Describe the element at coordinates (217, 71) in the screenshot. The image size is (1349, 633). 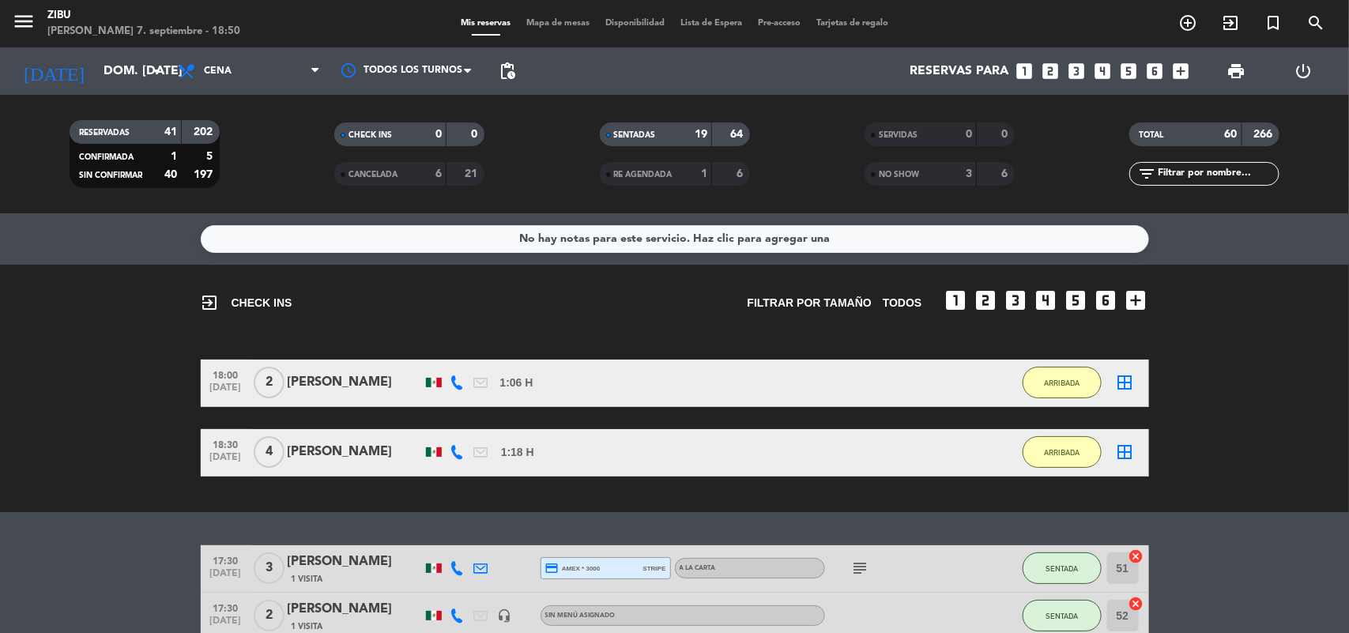
I see `span: Cena` at that location.